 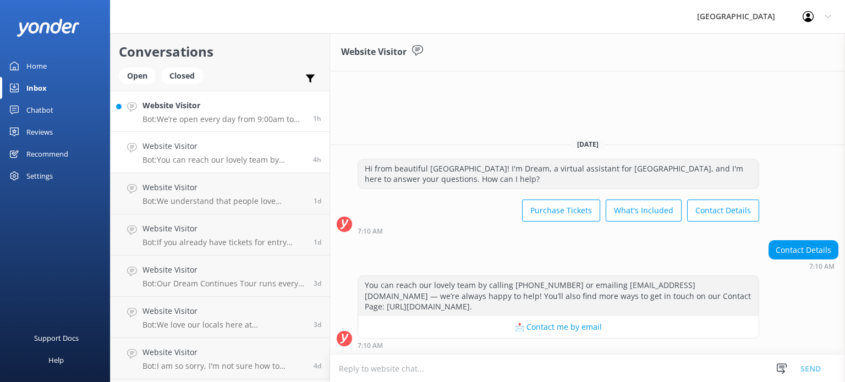 I want to click on div: Home, so click(x=36, y=66).